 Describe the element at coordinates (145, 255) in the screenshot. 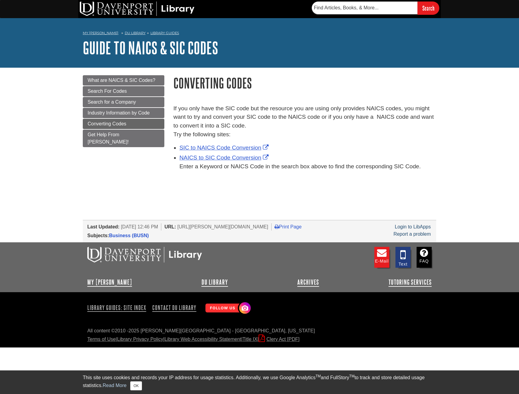

I see `img: DU Libraries` at that location.